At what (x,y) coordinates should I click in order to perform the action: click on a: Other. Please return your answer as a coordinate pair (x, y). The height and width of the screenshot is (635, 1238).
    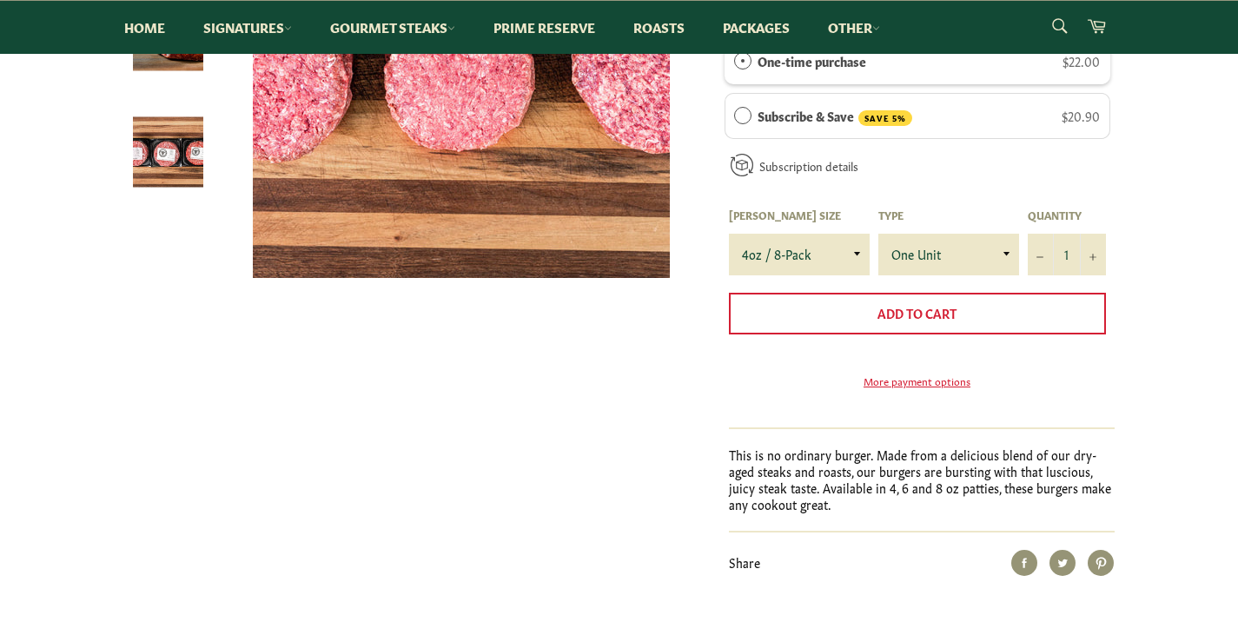
    Looking at the image, I should click on (854, 27).